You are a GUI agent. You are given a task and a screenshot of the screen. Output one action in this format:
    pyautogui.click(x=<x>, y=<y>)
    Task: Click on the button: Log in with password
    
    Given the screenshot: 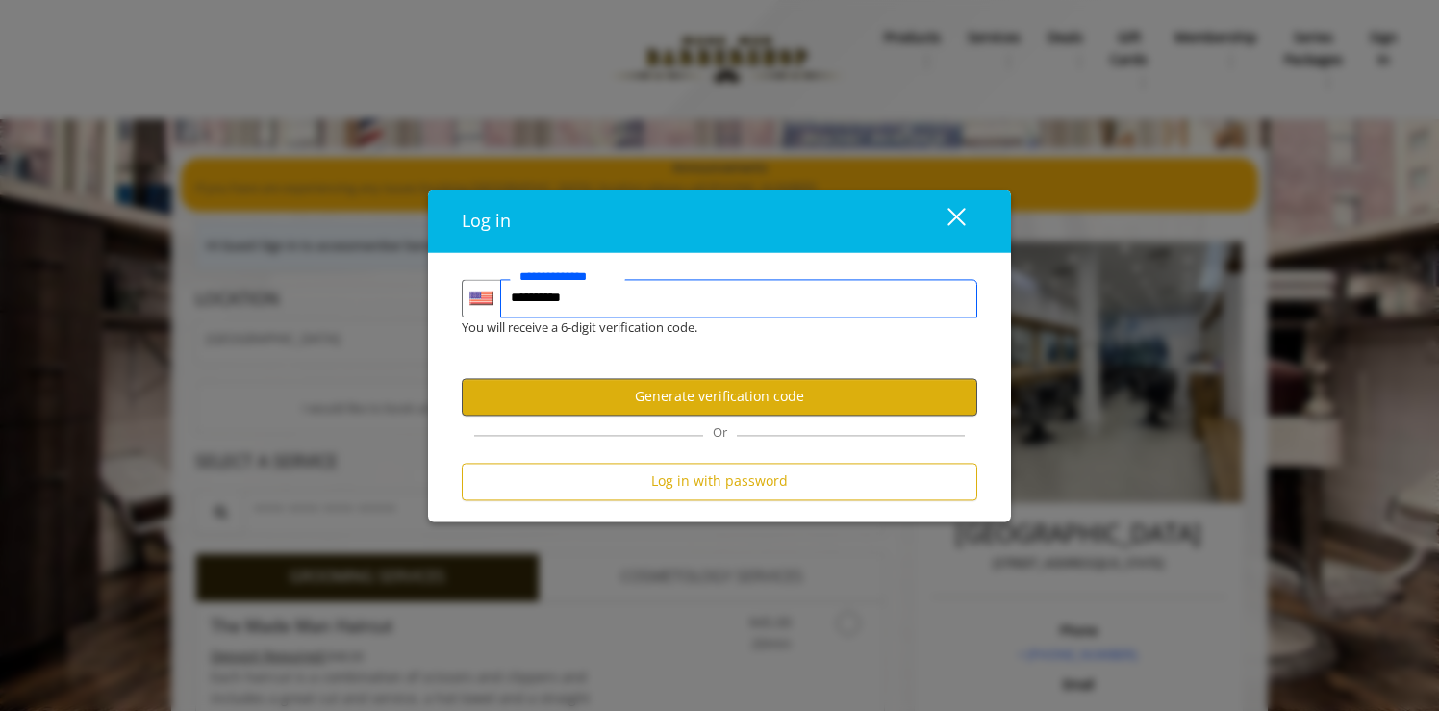 What is the action you would take?
    pyautogui.click(x=720, y=481)
    